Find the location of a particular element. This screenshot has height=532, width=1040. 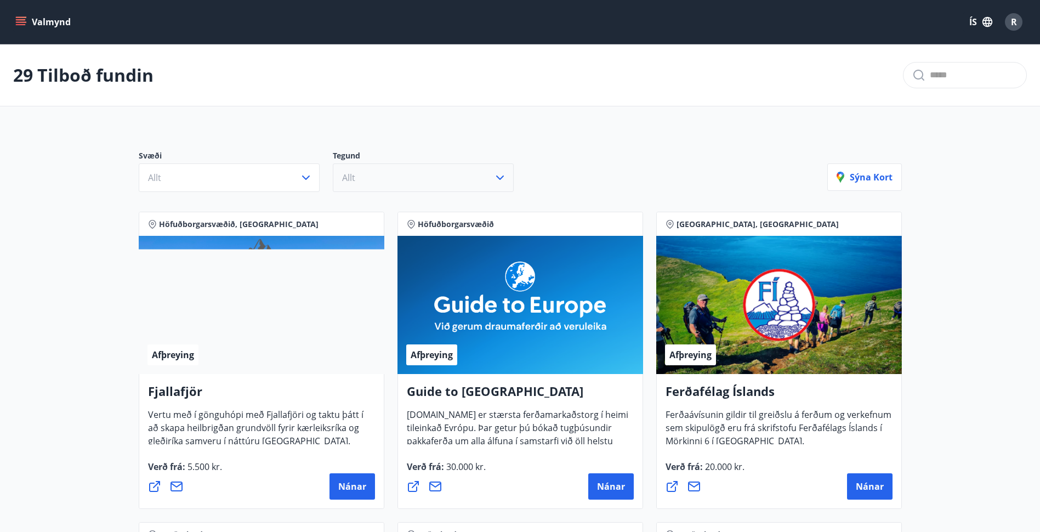

span: 30.000 kr. is located at coordinates (465, 467).